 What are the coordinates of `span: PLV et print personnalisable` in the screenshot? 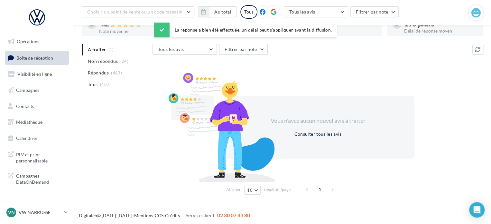 It's located at (41, 157).